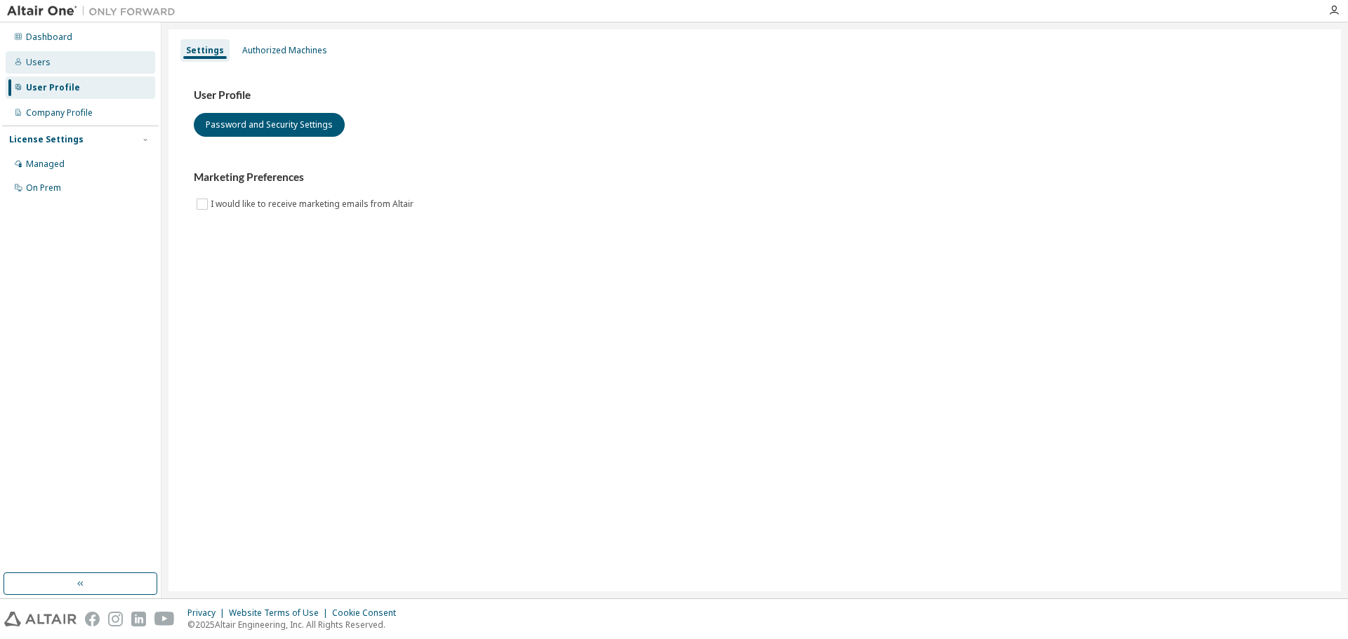 The height and width of the screenshot is (639, 1348). What do you see at coordinates (38, 62) in the screenshot?
I see `div: Users` at bounding box center [38, 62].